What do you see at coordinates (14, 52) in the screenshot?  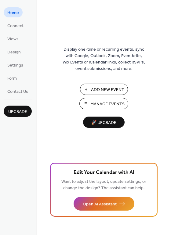 I see `a: Design` at bounding box center [14, 52].